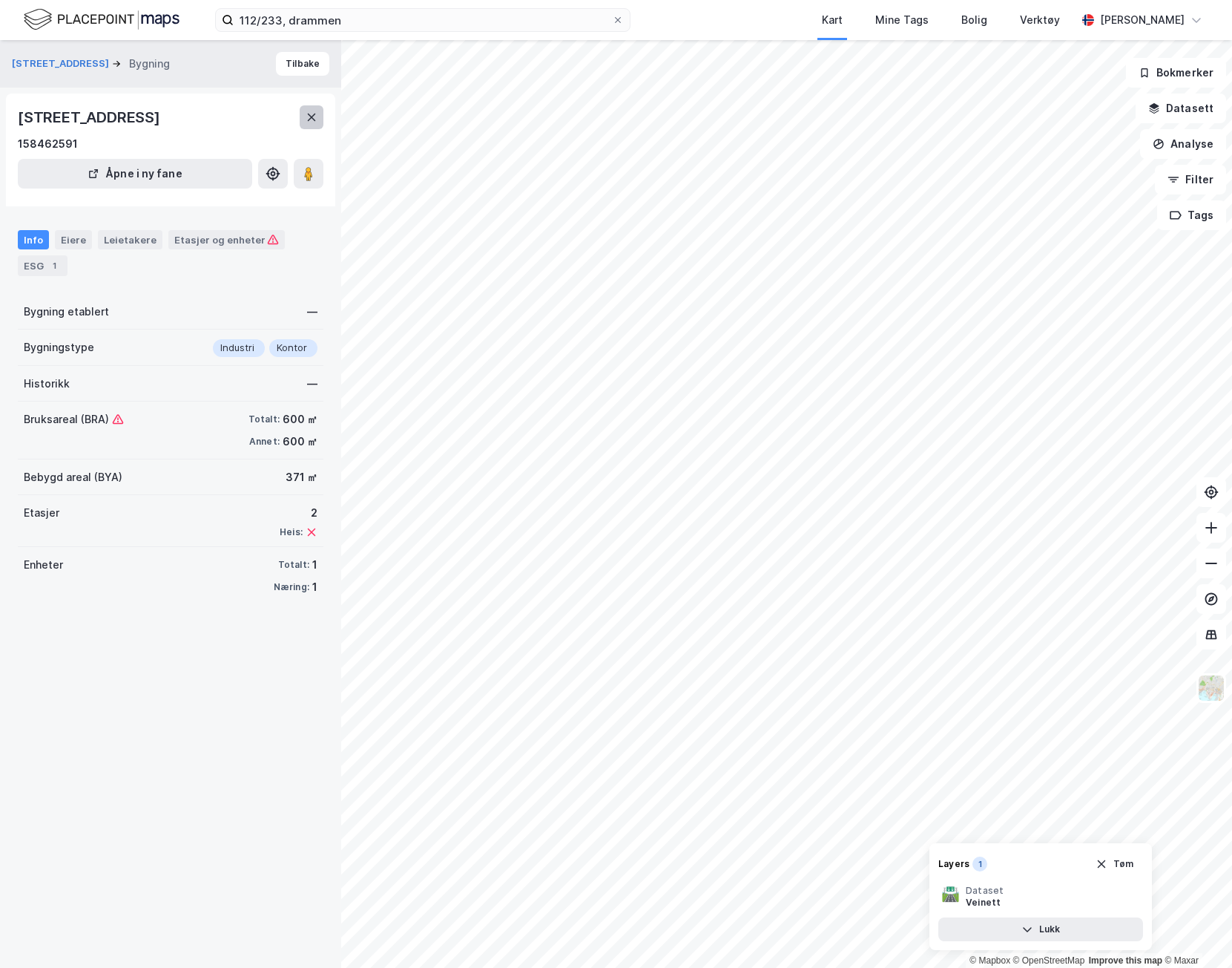 The height and width of the screenshot is (968, 1232). I want to click on div: Eiere, so click(73, 240).